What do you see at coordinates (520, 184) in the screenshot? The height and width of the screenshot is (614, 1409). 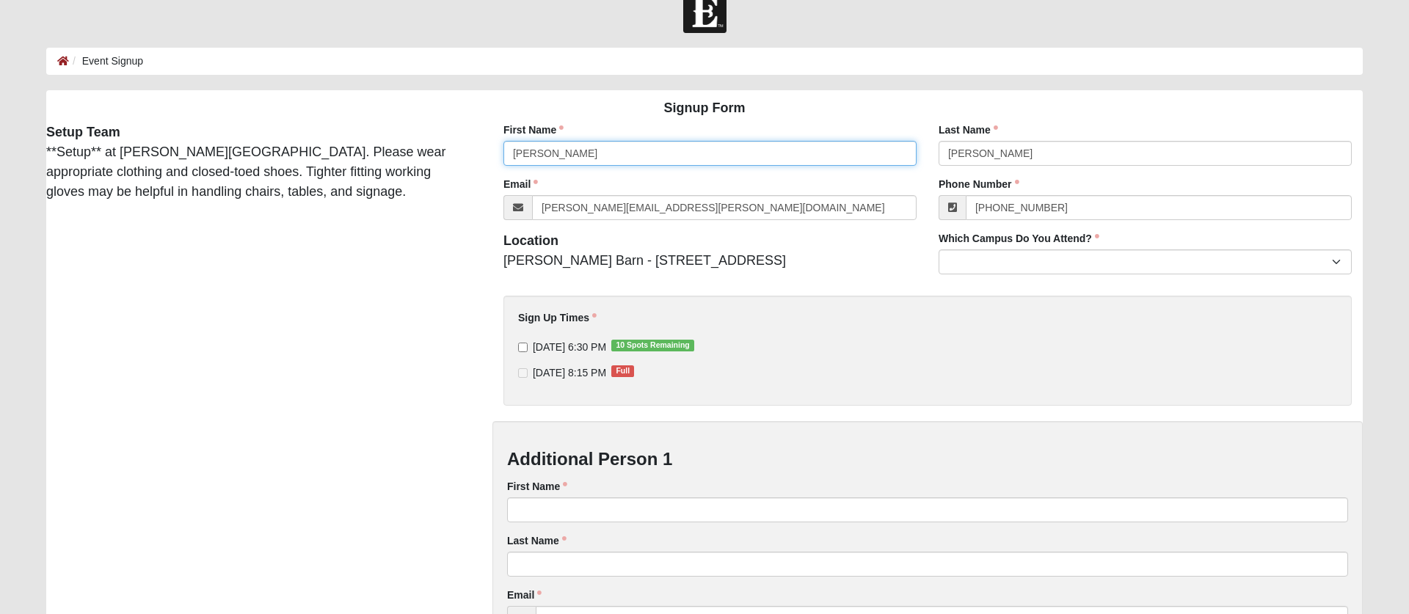 I see `label: Email` at bounding box center [520, 184].